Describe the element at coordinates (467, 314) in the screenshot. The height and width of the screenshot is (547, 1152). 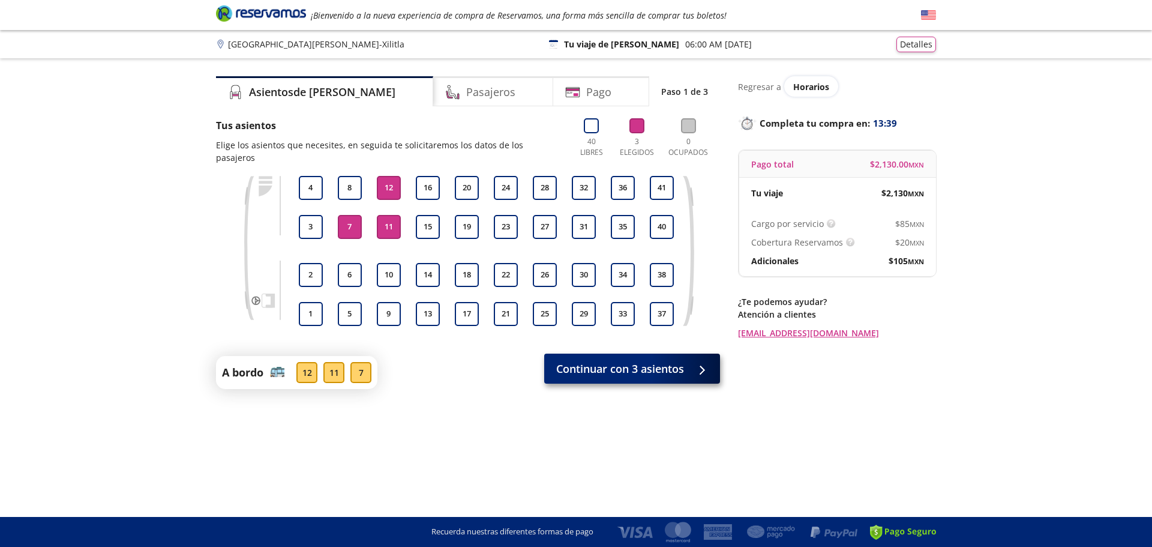
I see `button: 17` at that location.